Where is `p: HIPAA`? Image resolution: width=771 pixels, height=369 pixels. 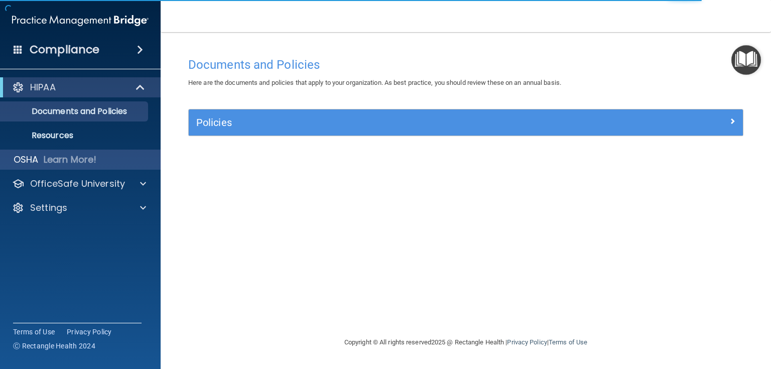
p: HIPAA is located at coordinates (43, 87).